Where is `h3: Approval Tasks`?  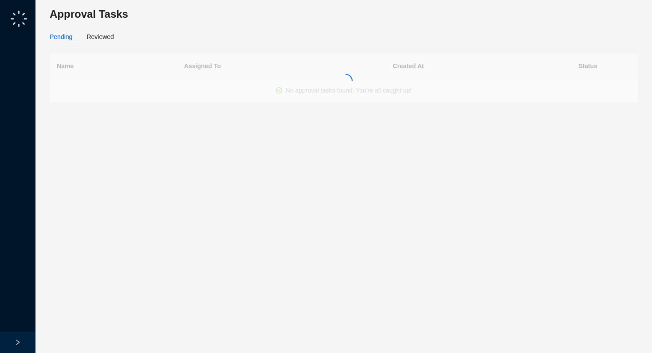 h3: Approval Tasks is located at coordinates (344, 14).